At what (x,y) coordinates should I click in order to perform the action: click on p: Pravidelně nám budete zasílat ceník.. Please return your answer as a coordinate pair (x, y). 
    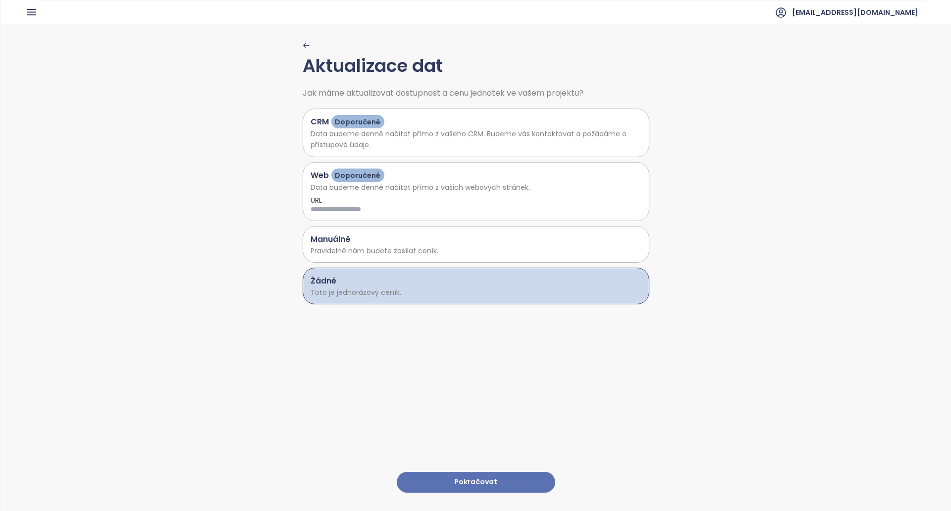
    Looking at the image, I should click on (476, 251).